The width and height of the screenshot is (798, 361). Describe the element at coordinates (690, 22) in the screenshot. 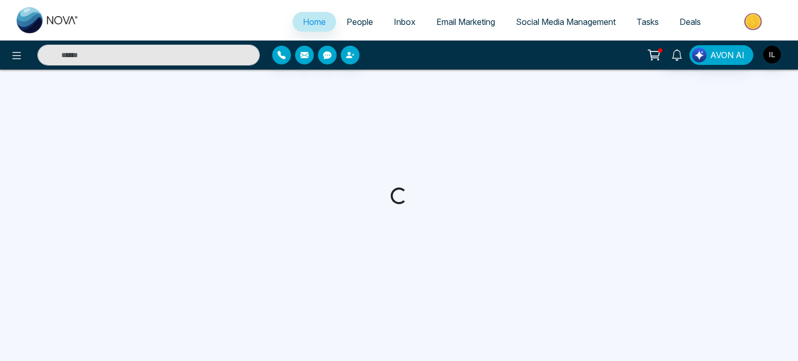

I see `span: Deals` at that location.